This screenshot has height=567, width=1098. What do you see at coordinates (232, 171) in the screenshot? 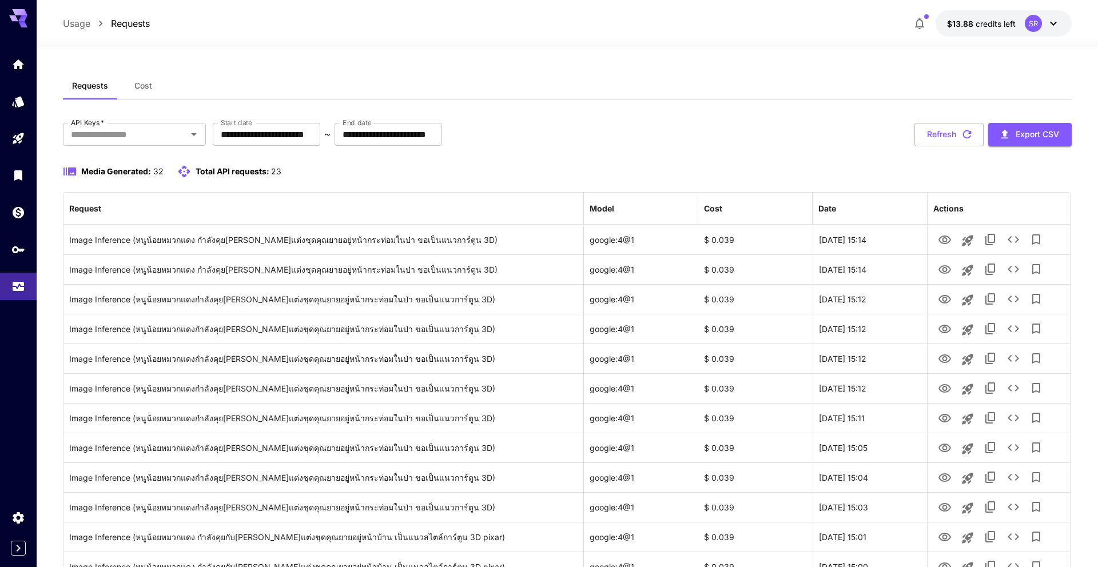
I see `span: Total API requests:` at bounding box center [232, 171].